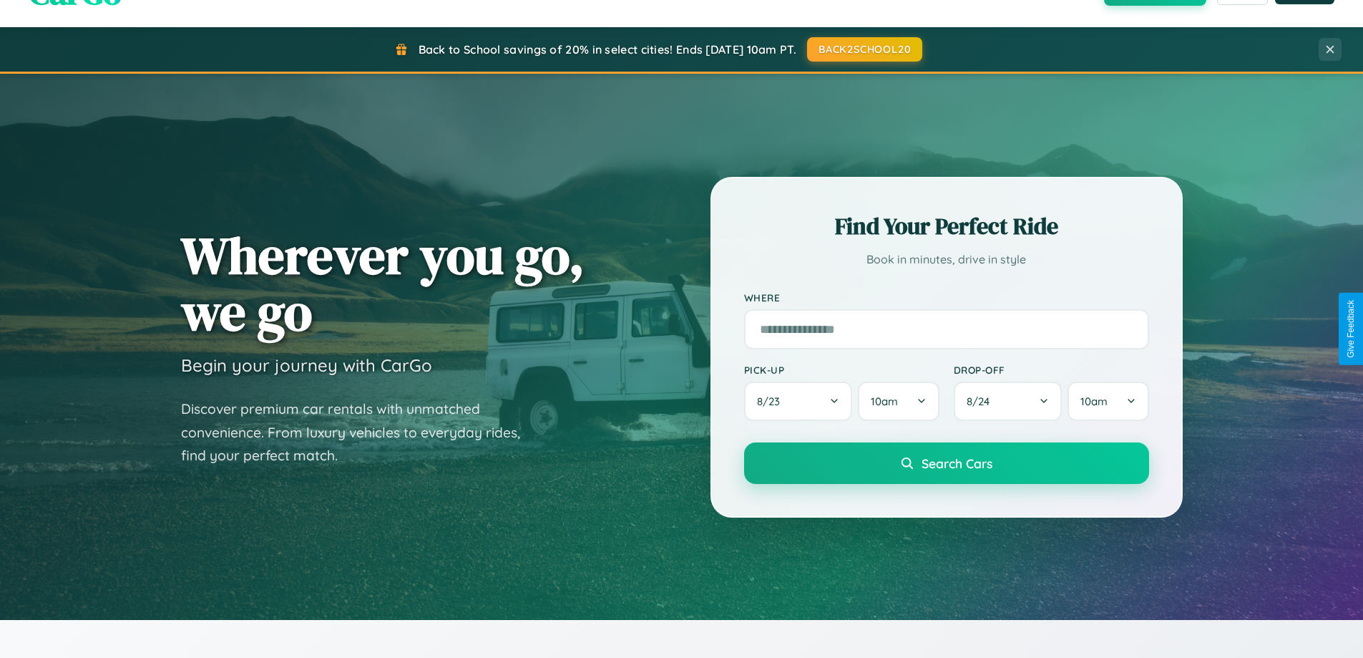 This screenshot has height=658, width=1363. I want to click on label: Drop-off, so click(1051, 369).